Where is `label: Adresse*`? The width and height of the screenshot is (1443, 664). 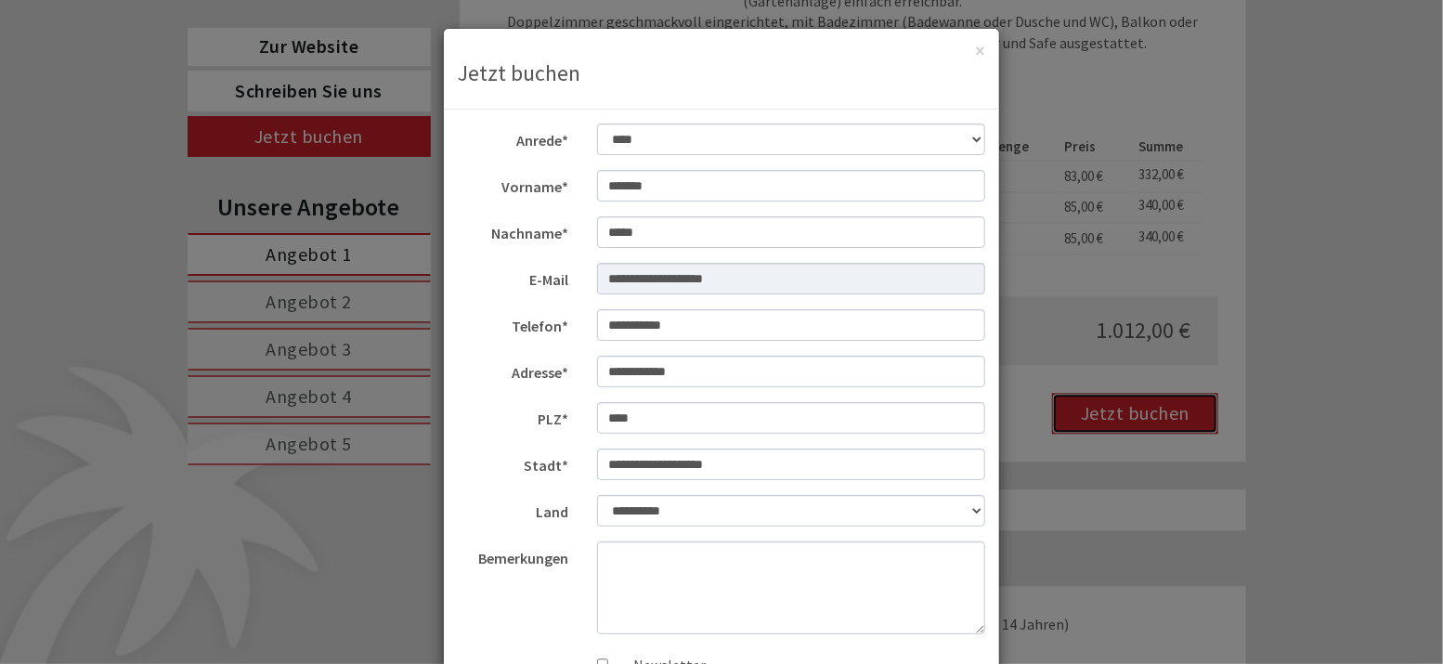 label: Adresse* is located at coordinates (514, 370).